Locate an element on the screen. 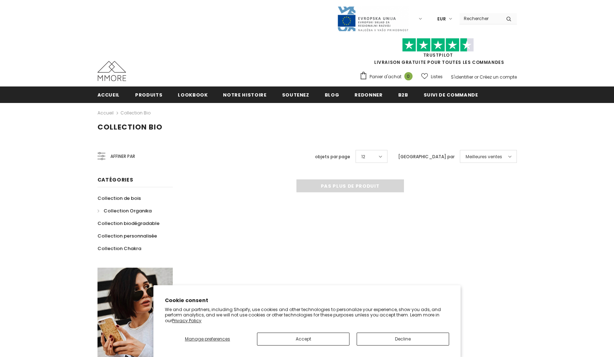 The height and width of the screenshot is (357, 614). span: Collection Organika is located at coordinates (128, 210).